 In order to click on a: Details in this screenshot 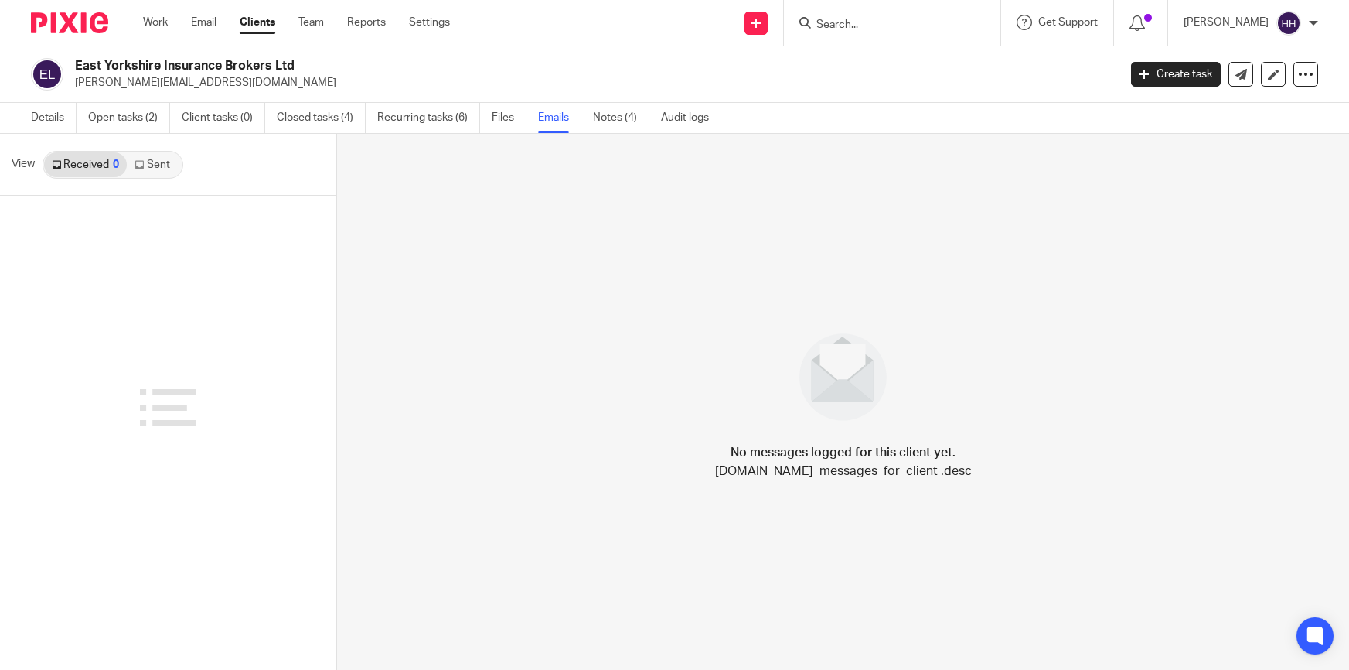, I will do `click(53, 118)`.